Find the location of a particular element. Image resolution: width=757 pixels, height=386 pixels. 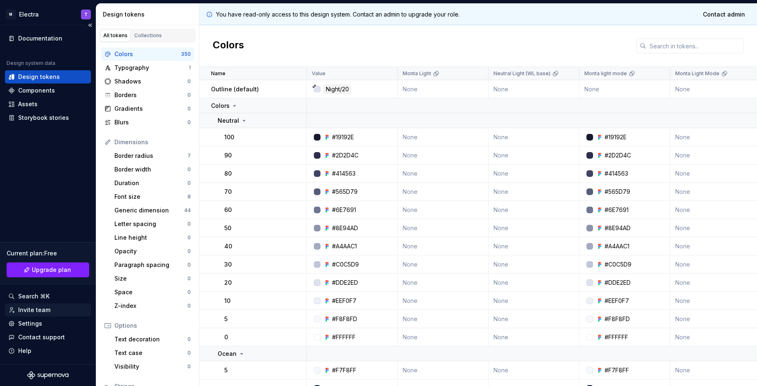

a: Components is located at coordinates (48, 90).